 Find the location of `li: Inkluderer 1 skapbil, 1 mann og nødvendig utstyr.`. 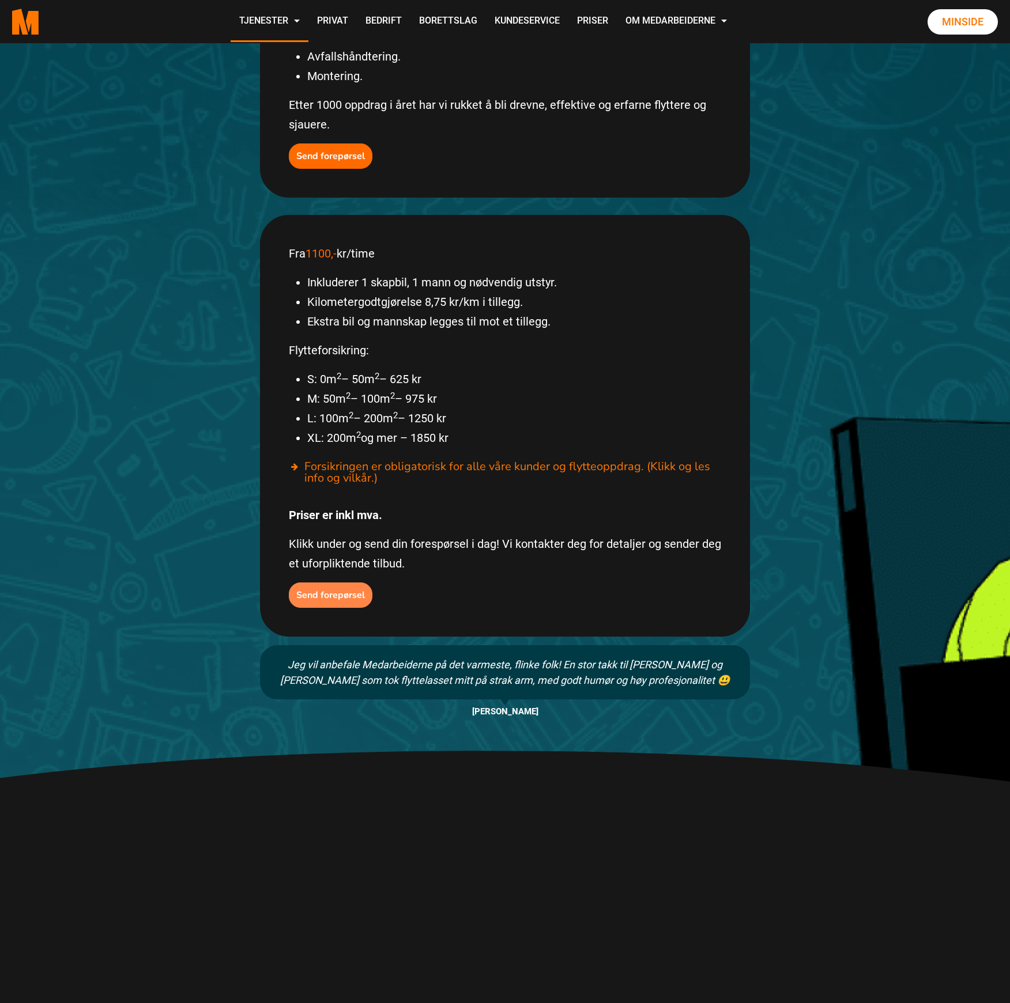

li: Inkluderer 1 skapbil, 1 mann og nødvendig utstyr. is located at coordinates (514, 282).